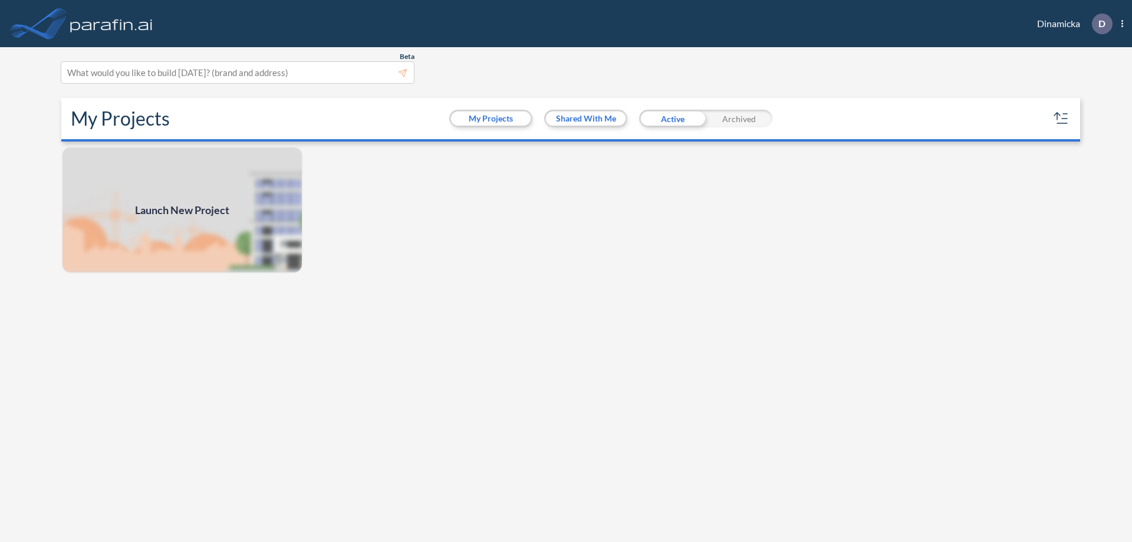 The height and width of the screenshot is (542, 1132). I want to click on button: sort, so click(1062, 119).